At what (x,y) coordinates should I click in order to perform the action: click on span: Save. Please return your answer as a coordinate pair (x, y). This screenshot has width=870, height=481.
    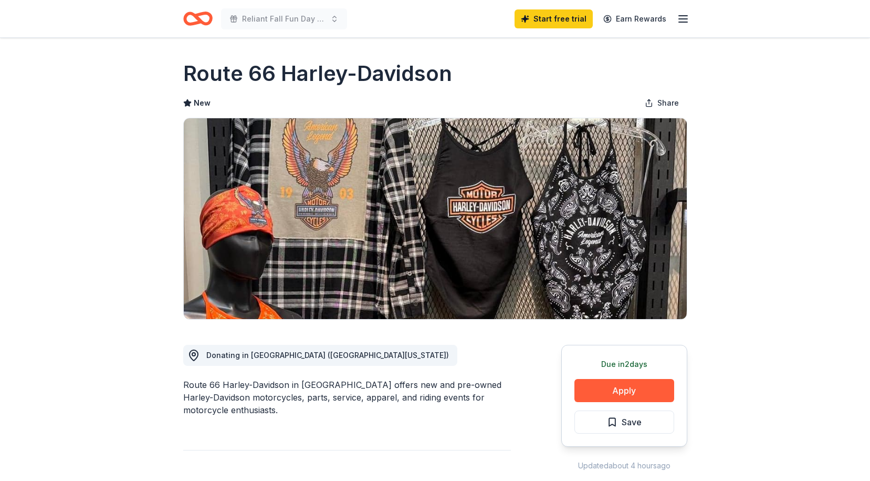
    Looking at the image, I should click on (632, 422).